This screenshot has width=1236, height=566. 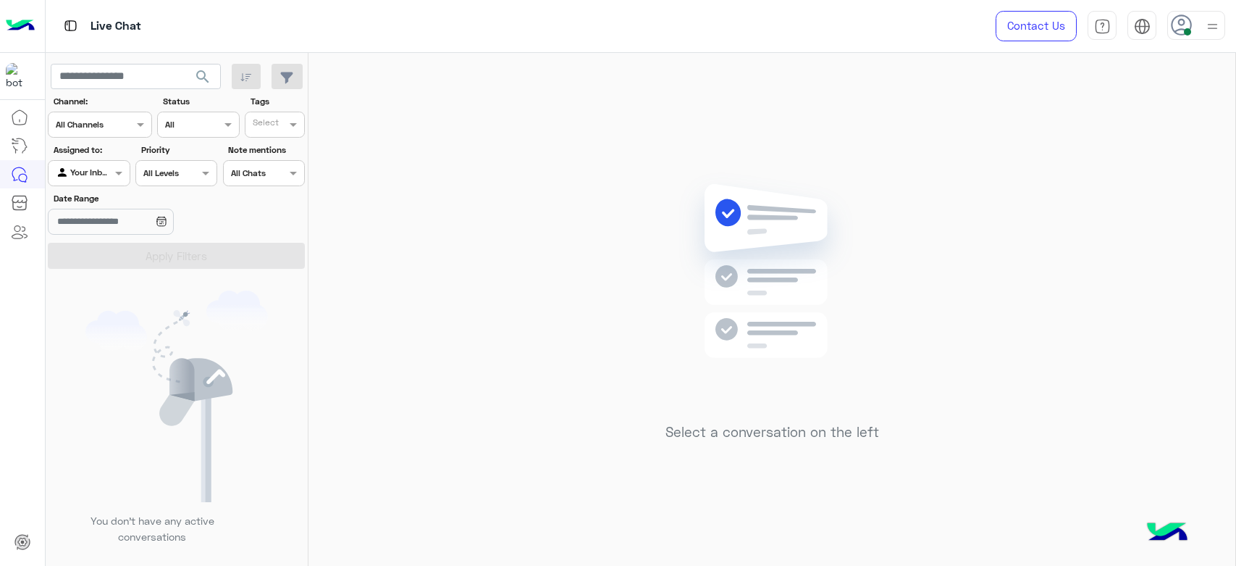 I want to click on img: hulul-logo.png, so click(x=1167, y=533).